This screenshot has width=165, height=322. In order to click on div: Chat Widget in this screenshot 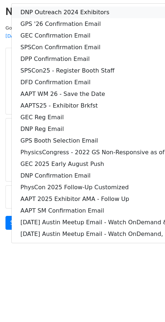, I will do `click(146, 304)`.